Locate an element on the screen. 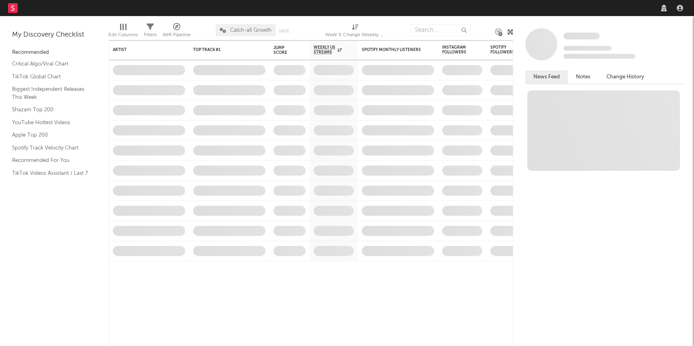 The width and height of the screenshot is (694, 346). div: My Discovery Checklist is located at coordinates (54, 35).